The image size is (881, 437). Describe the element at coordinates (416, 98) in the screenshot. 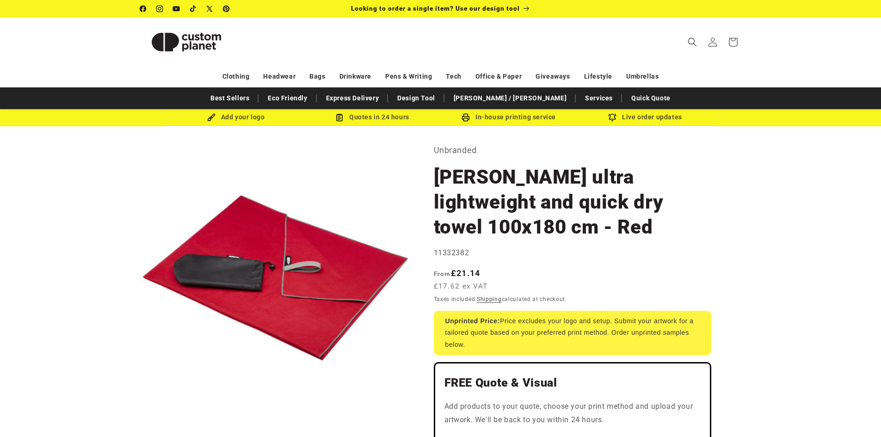

I see `a: Design Tool` at that location.